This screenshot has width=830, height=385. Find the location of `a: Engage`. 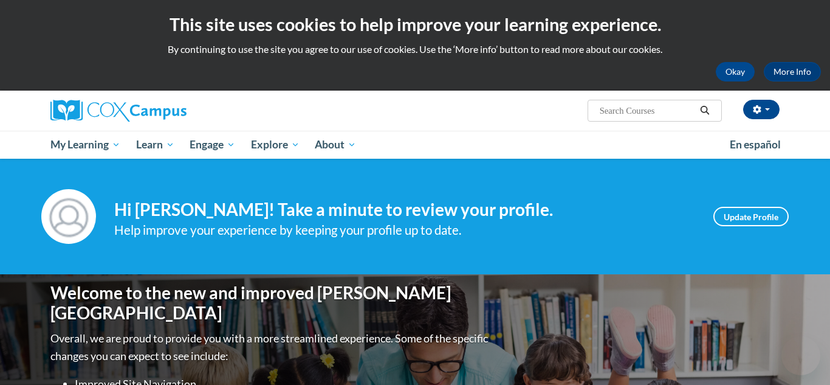

a: Engage is located at coordinates (212, 145).